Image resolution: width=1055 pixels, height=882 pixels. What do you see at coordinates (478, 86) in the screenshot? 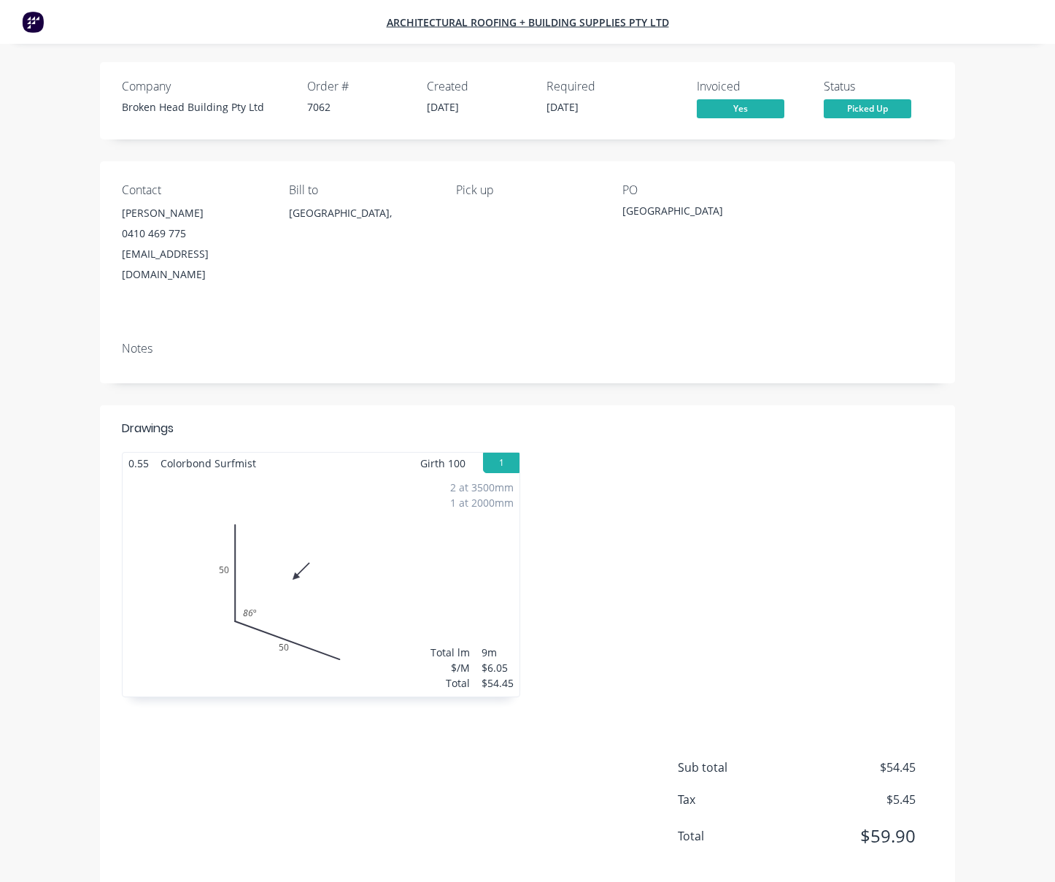
I see `div: Created` at bounding box center [478, 86].